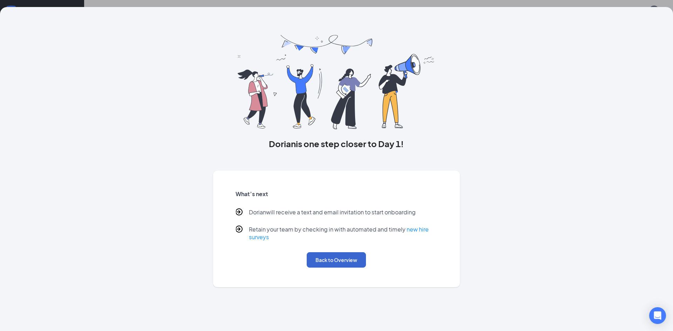 Image resolution: width=673 pixels, height=331 pixels. I want to click on a: new hire surveys, so click(339, 233).